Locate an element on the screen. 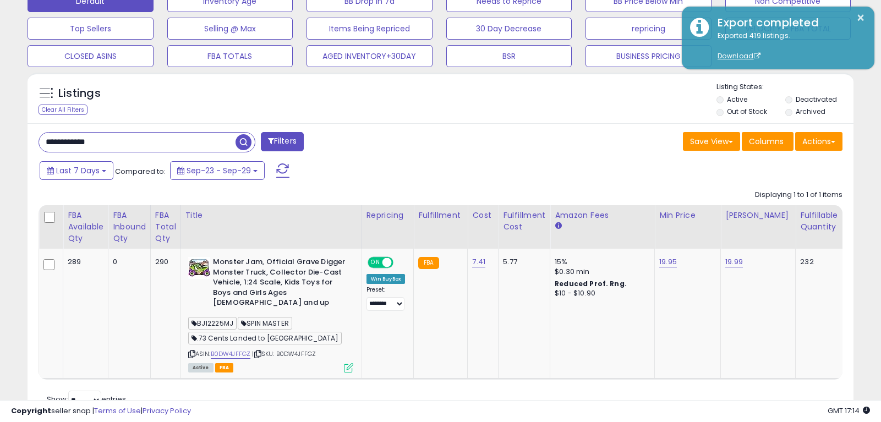  div: Win BuyBox is located at coordinates (386, 279).